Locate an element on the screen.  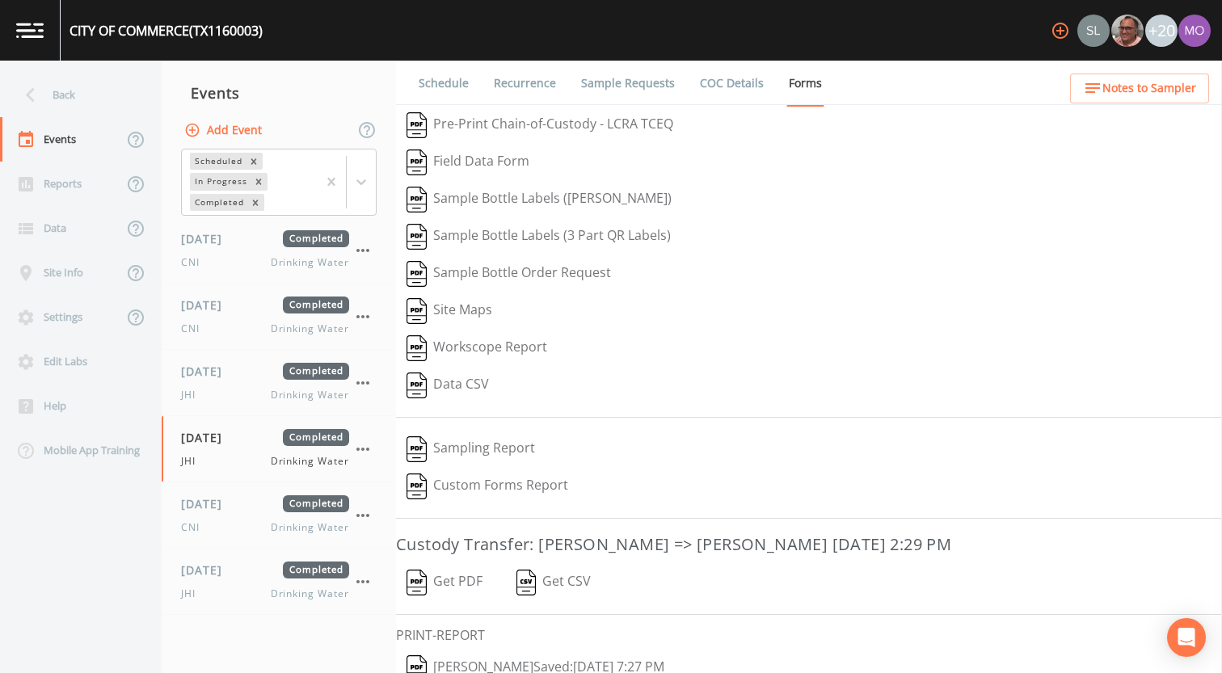
h6: PRINT-REPORT is located at coordinates (809, 635).